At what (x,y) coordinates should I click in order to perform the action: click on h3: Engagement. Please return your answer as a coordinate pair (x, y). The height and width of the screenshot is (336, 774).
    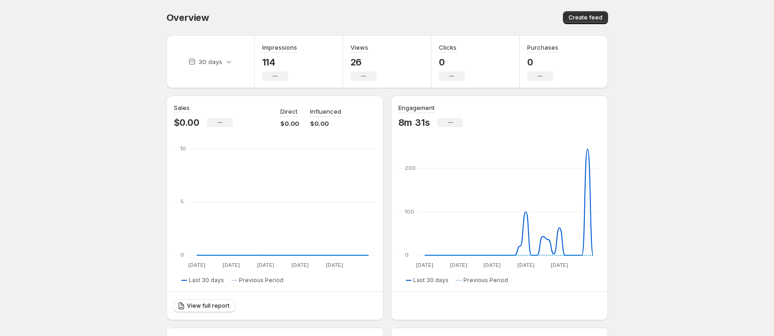
    Looking at the image, I should click on (416, 108).